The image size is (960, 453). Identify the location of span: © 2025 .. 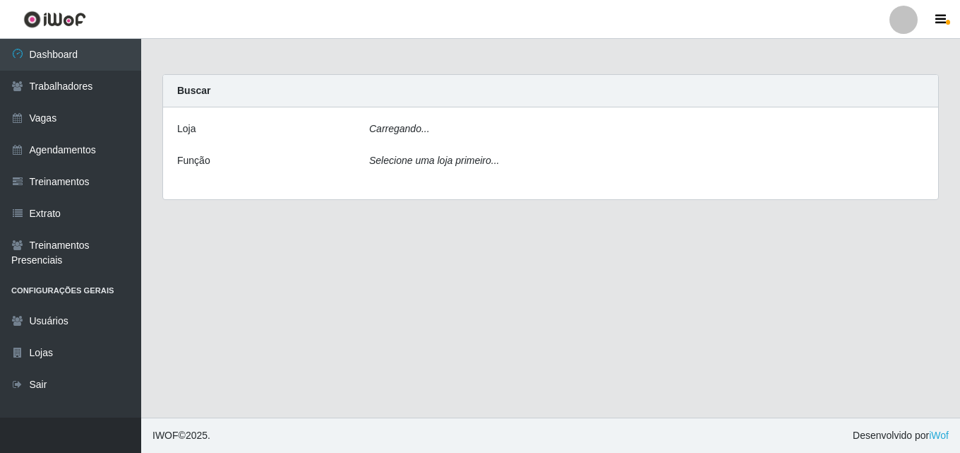
(181, 435).